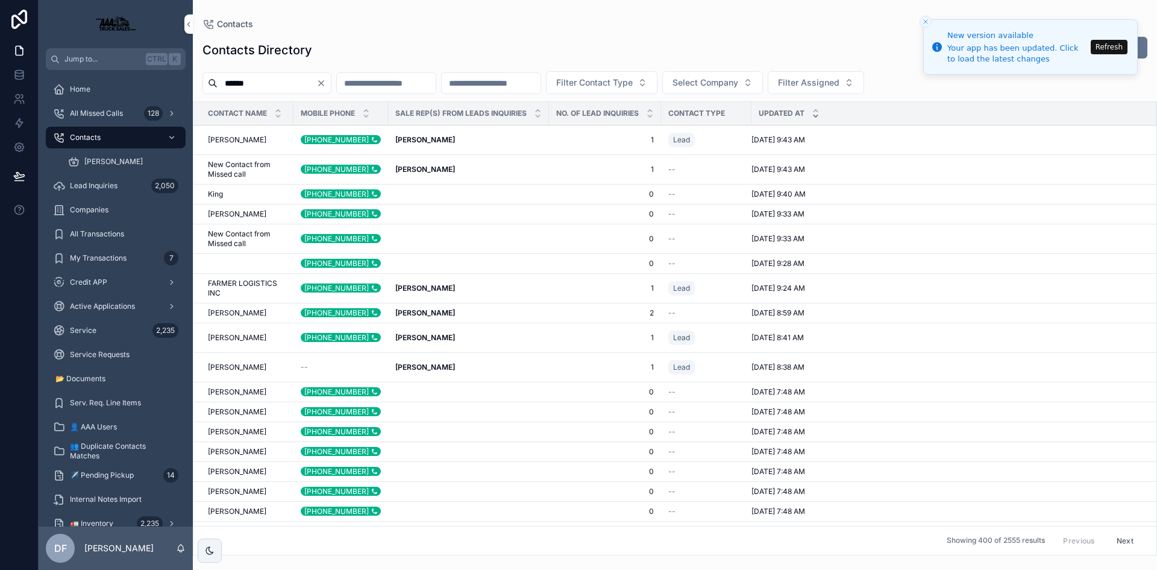 This screenshot has height=570, width=1157. What do you see at coordinates (116, 282) in the screenshot?
I see `a: Credit APP` at bounding box center [116, 282].